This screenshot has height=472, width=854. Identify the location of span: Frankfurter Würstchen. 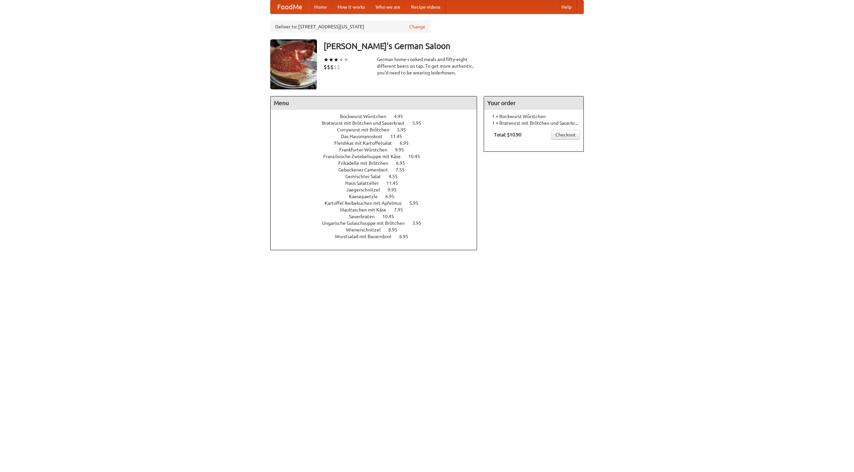
(367, 150).